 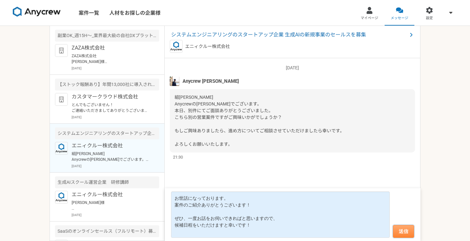 What do you see at coordinates (107, 133) in the screenshot?
I see `div: システムエンジニアリングのスタートアップ企業 生成AIの新規事業のセールスを募集` at bounding box center [107, 133].